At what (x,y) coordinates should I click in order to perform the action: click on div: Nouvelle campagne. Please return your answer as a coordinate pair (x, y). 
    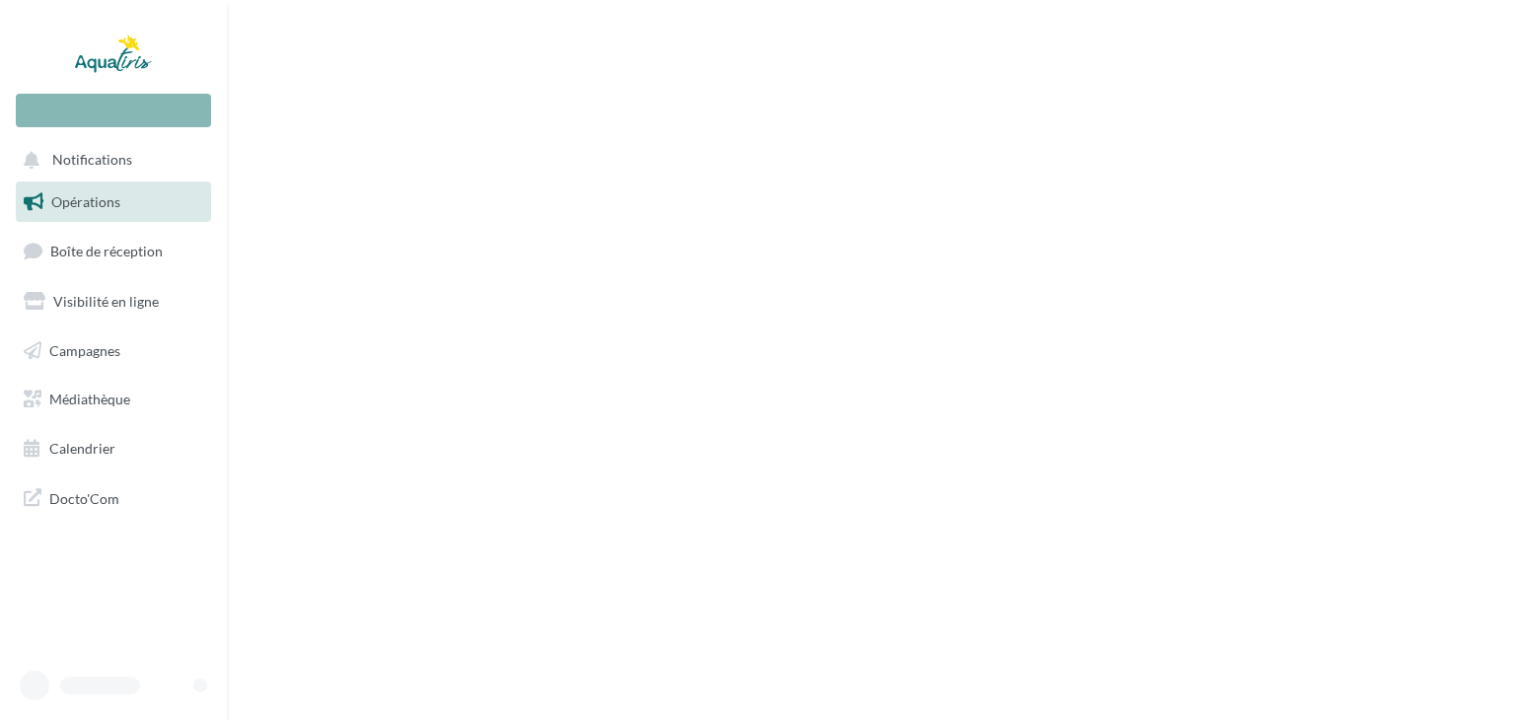
    Looking at the image, I should click on (113, 110).